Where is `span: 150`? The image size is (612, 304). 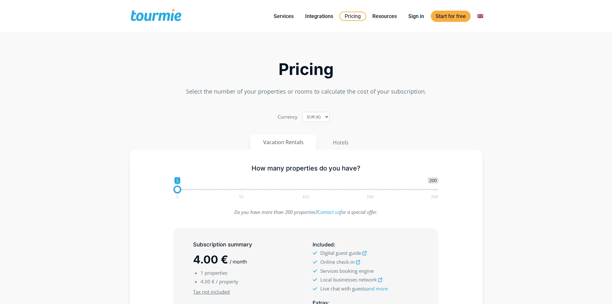 span: 150 is located at coordinates (370, 196).